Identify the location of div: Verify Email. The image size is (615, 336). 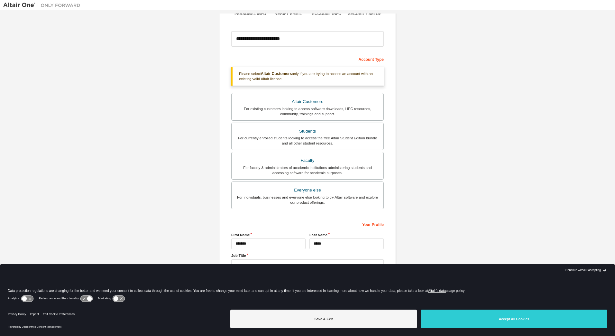
(289, 14).